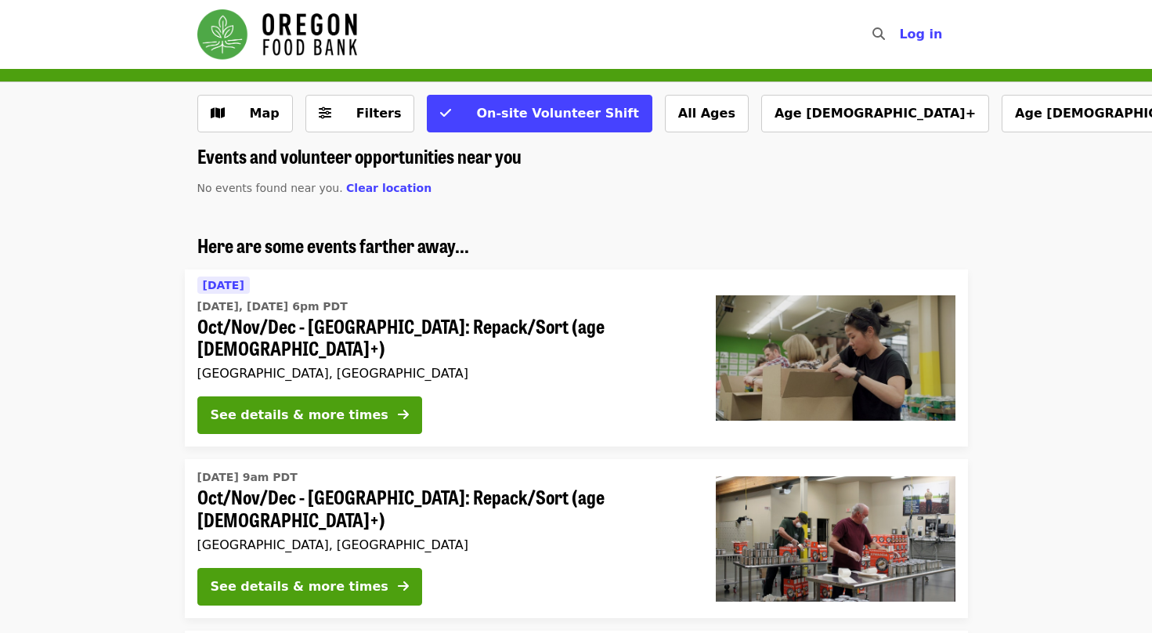 The height and width of the screenshot is (633, 1152). What do you see at coordinates (920, 34) in the screenshot?
I see `button: Log in` at bounding box center [920, 34].